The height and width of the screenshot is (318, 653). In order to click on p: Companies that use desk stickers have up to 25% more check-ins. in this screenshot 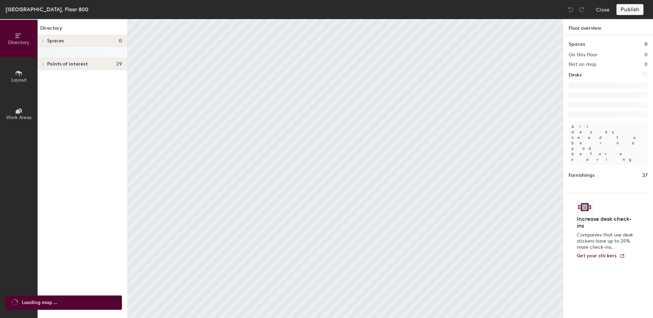, I will do `click(606, 241)`.